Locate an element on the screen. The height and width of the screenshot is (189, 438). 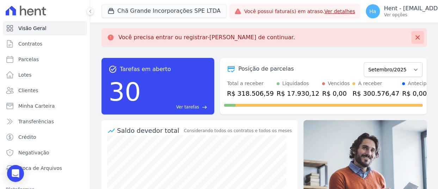
div: Open Intercom Messenger is located at coordinates (16, 173).